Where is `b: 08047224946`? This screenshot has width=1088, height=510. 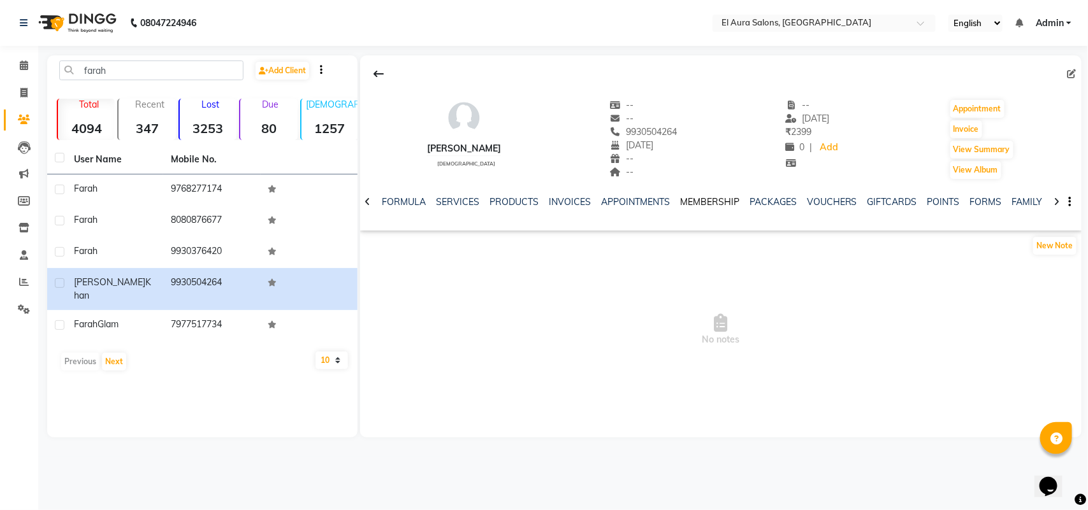
b: 08047224946 is located at coordinates (168, 23).